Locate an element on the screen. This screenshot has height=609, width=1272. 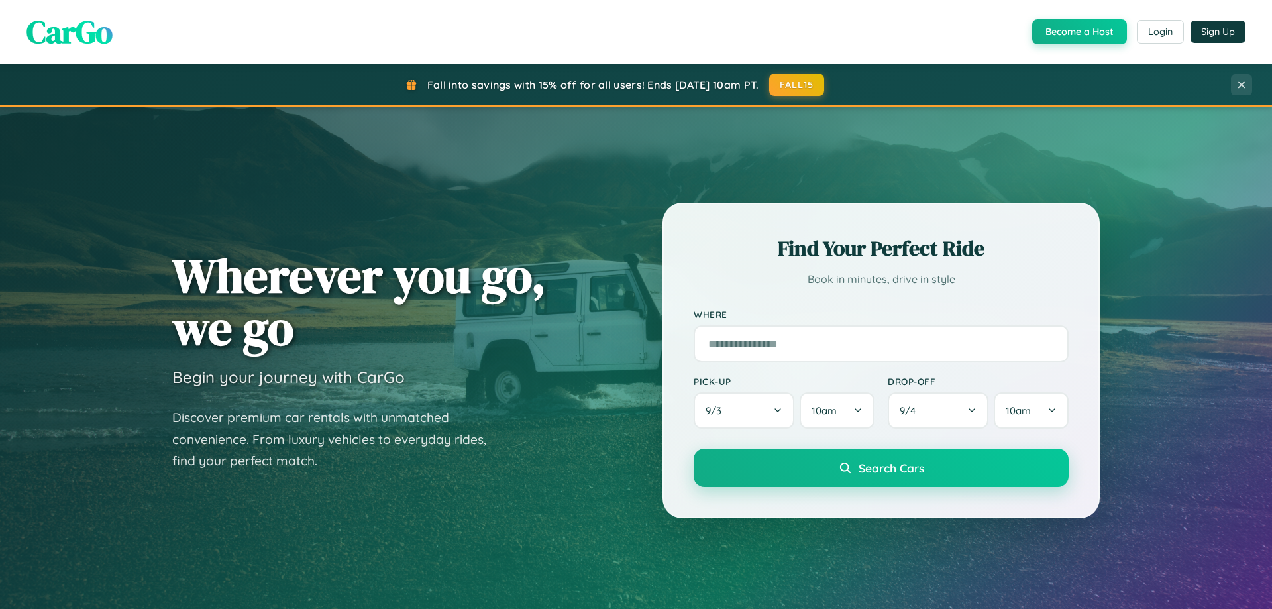
p: Discover premium car rentals with unmatched convenience. From luxury vehicles to everyday rides, ... is located at coordinates (338, 439).